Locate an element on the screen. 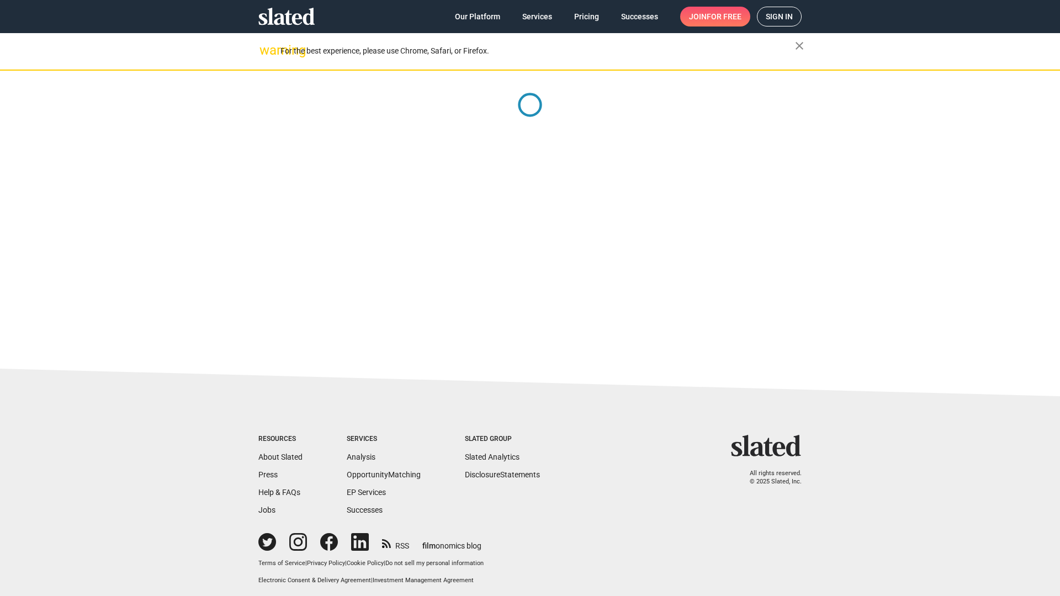 The image size is (1060, 596). a: Investment Management Agreement is located at coordinates (423, 580).